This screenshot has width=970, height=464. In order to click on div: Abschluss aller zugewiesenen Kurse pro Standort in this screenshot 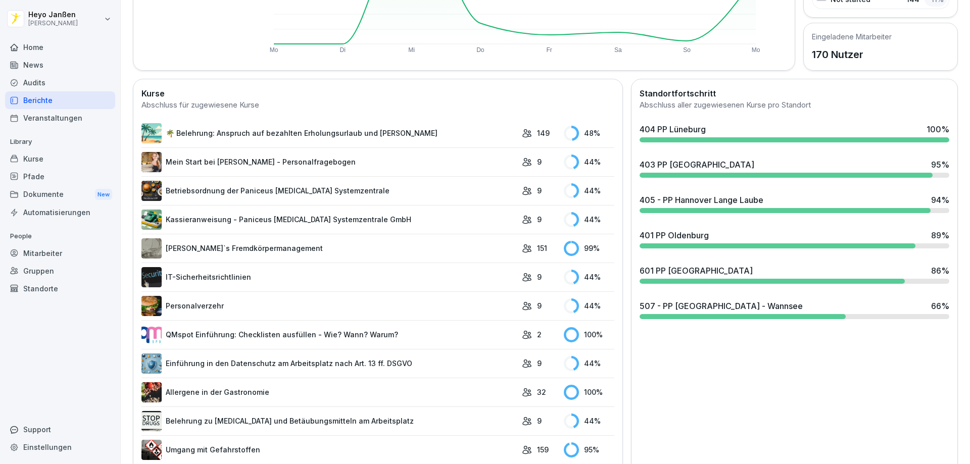, I will do `click(794, 105)`.